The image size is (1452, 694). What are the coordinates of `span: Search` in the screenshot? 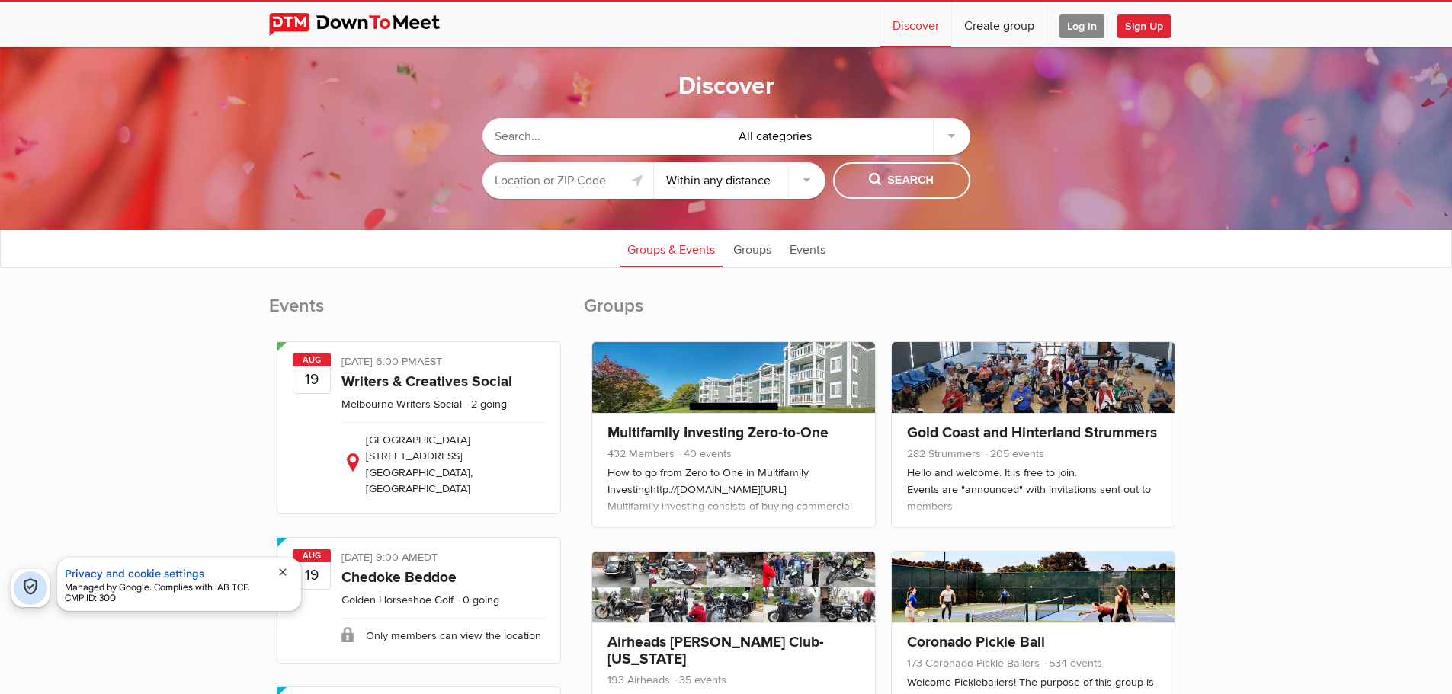 It's located at (901, 181).